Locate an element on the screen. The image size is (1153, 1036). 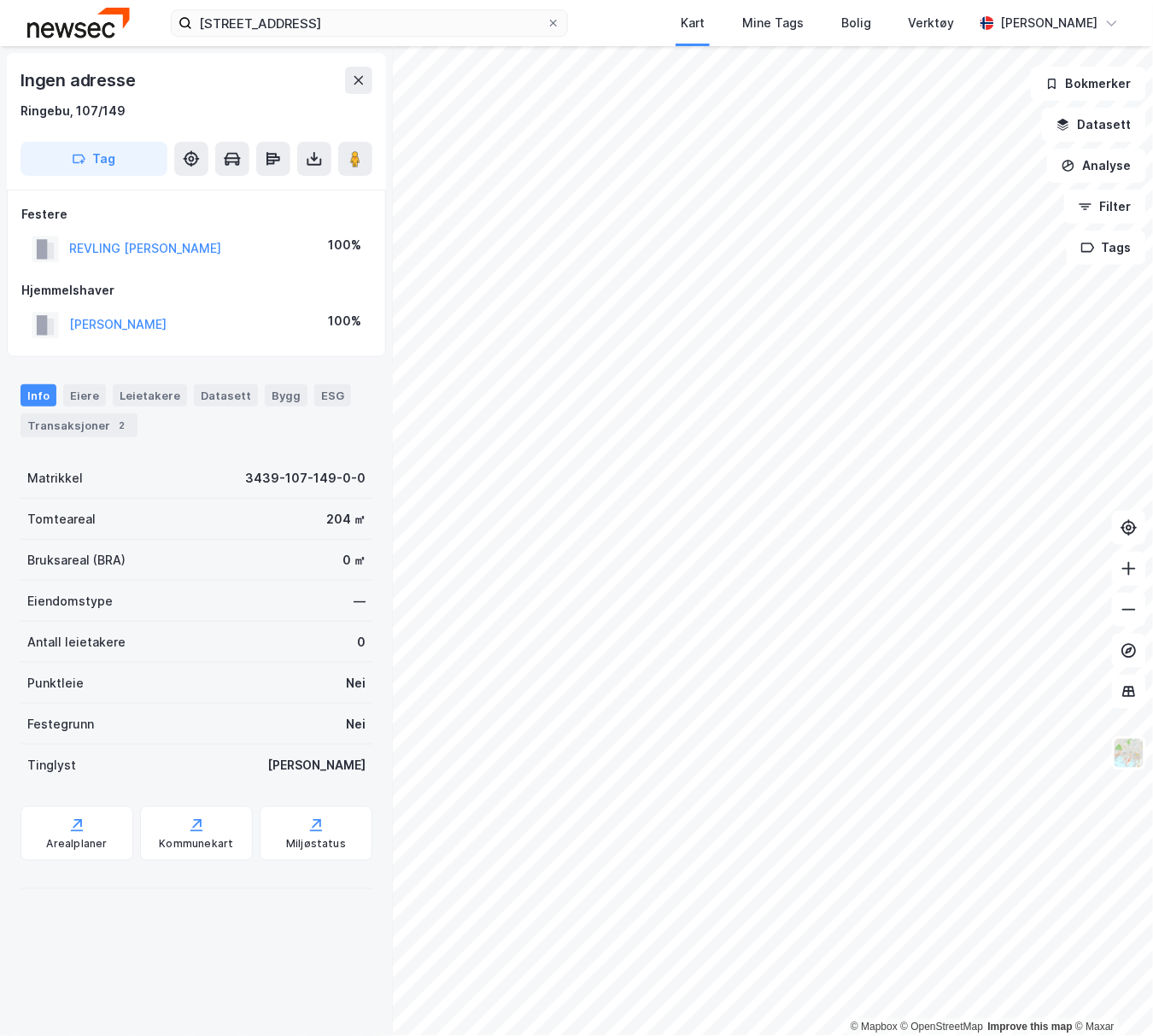
div: Hjemmelshaver is located at coordinates (196, 290).